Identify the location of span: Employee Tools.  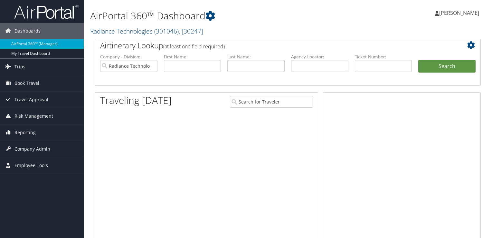
(31, 165).